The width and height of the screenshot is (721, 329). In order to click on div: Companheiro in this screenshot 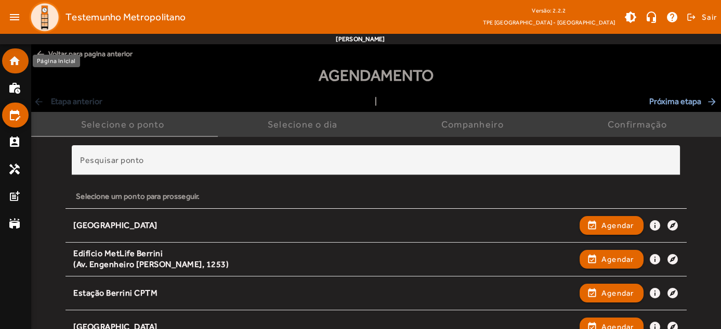, I will do `click(475, 124)`.